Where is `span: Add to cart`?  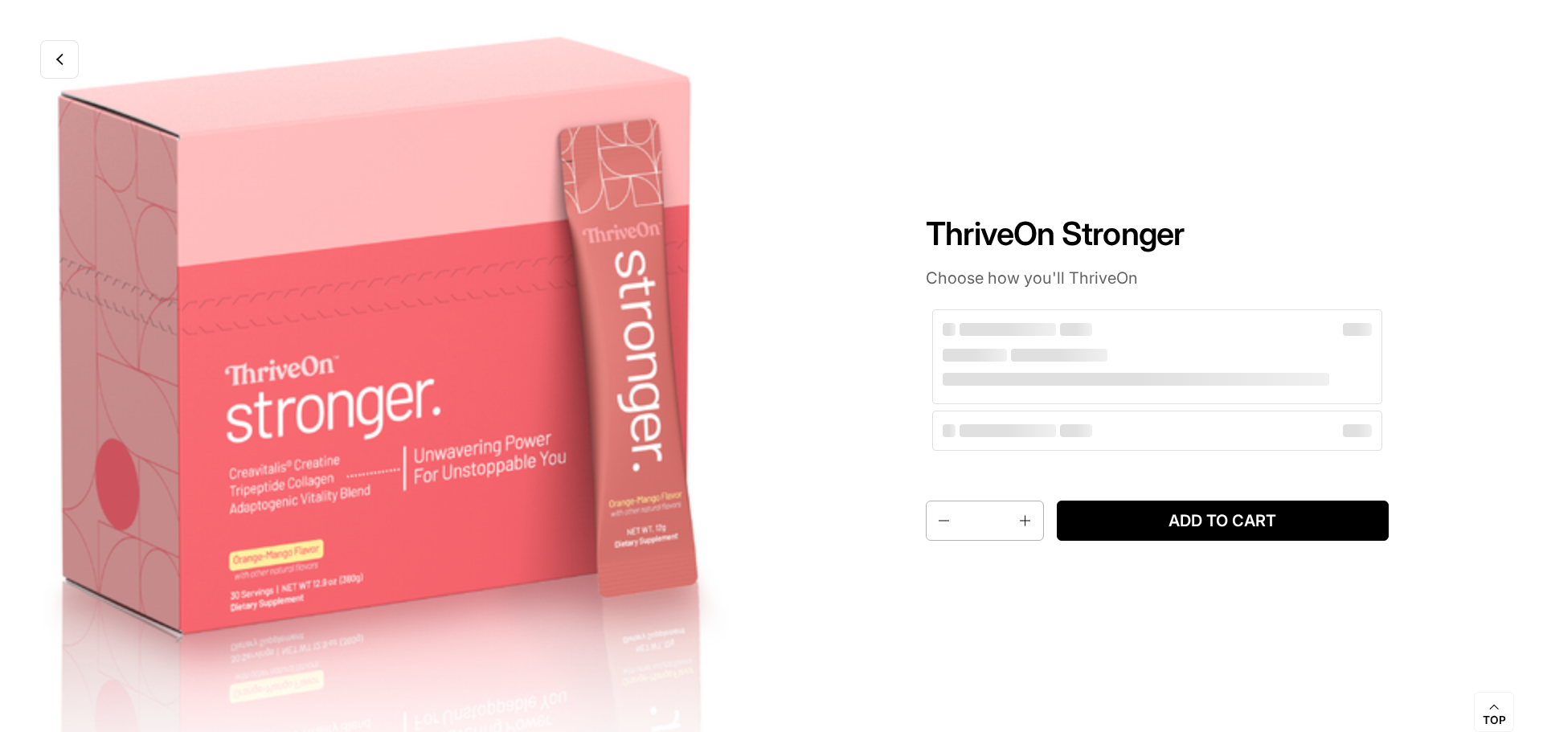
span: Add to cart is located at coordinates (1223, 521).